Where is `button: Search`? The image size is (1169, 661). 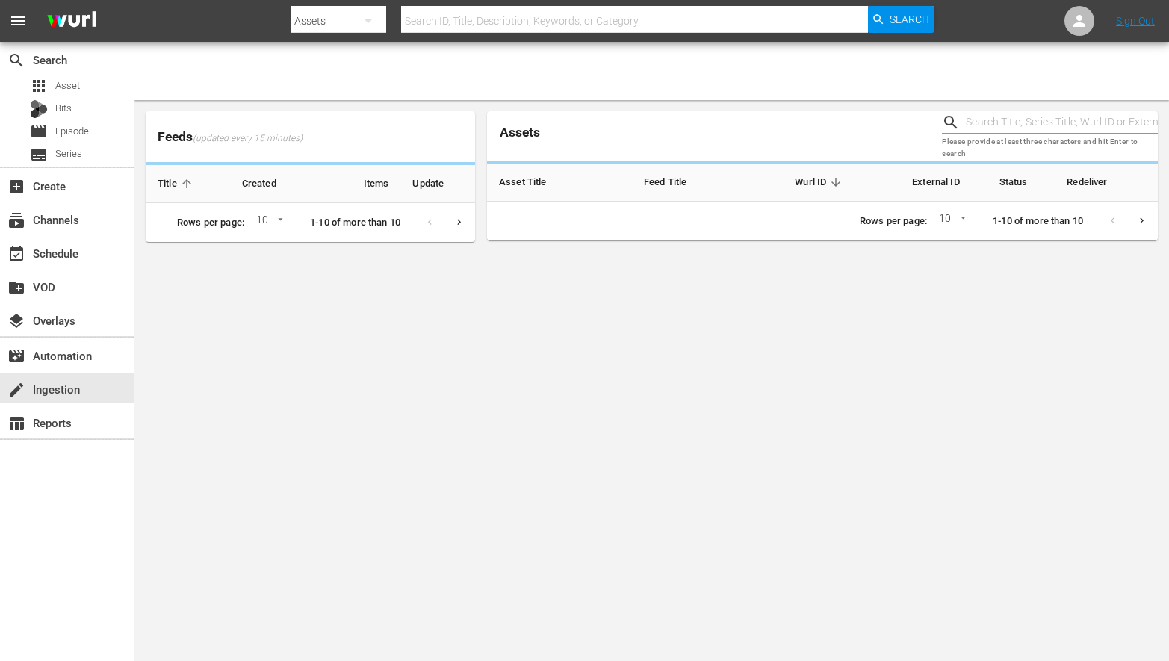 button: Search is located at coordinates (901, 19).